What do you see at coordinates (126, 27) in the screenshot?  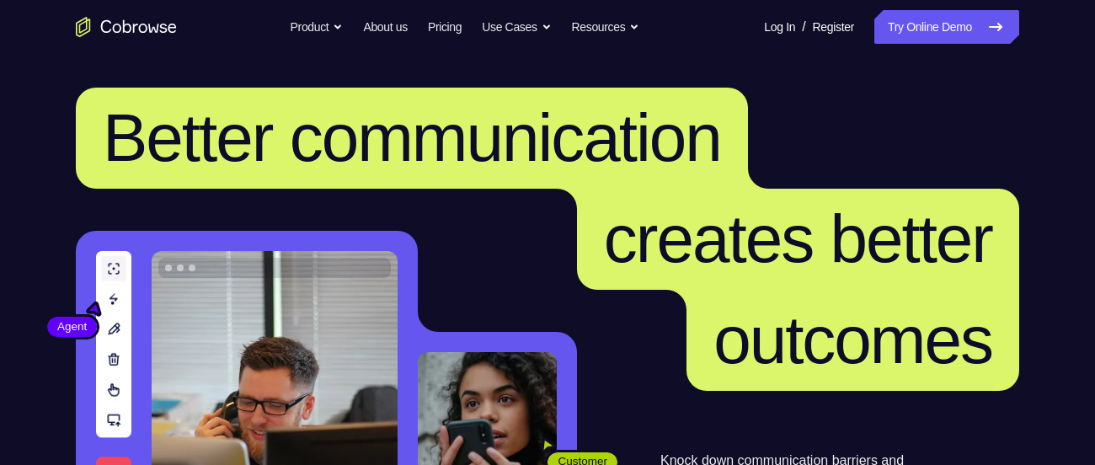 I see `a: Go to the home page` at bounding box center [126, 27].